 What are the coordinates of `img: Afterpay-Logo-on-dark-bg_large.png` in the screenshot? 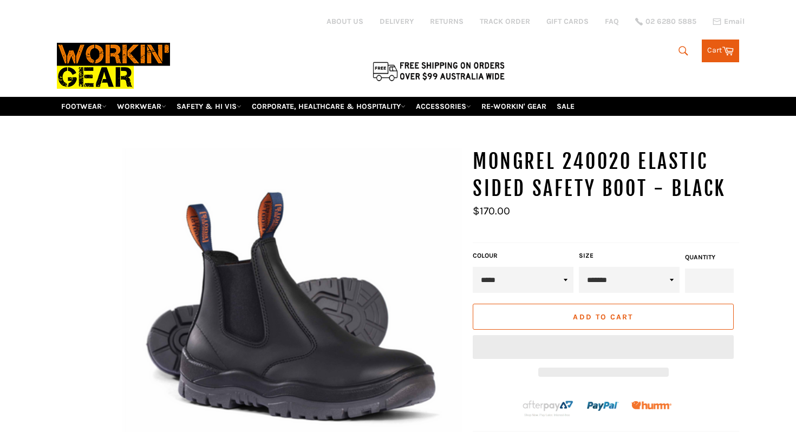 It's located at (548, 408).